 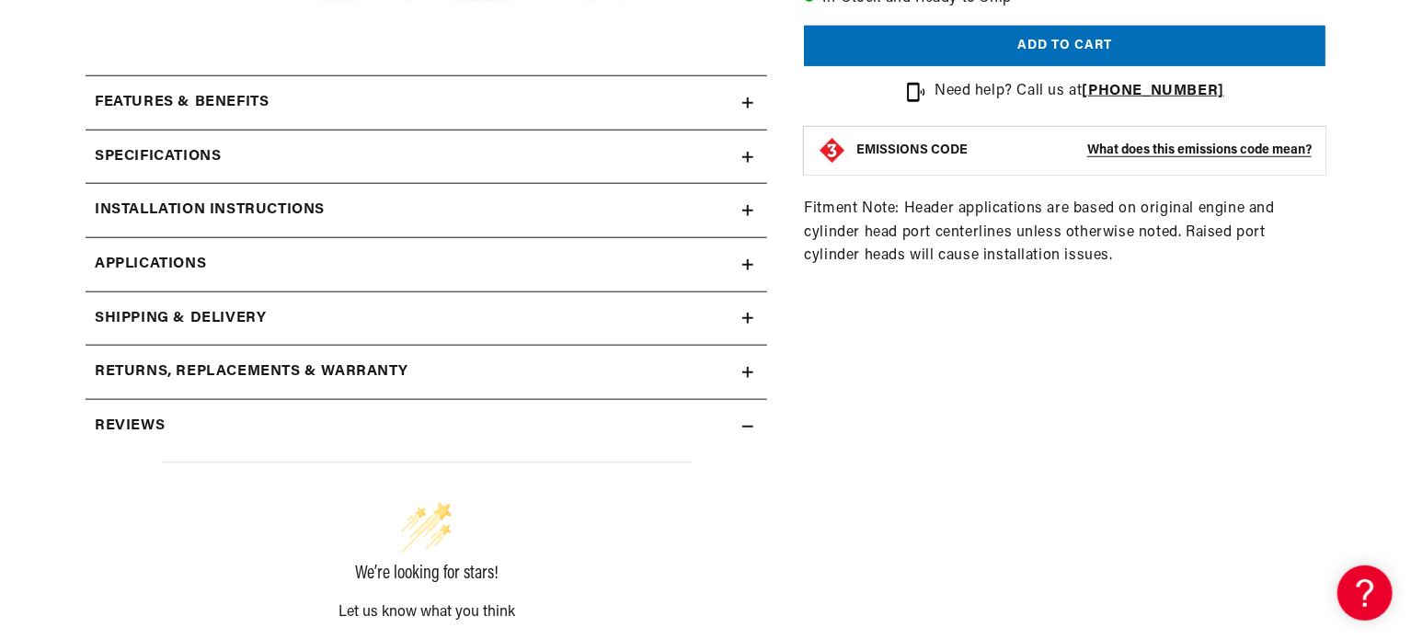 I want to click on strong: What does this emissions code mean?, so click(x=1199, y=150).